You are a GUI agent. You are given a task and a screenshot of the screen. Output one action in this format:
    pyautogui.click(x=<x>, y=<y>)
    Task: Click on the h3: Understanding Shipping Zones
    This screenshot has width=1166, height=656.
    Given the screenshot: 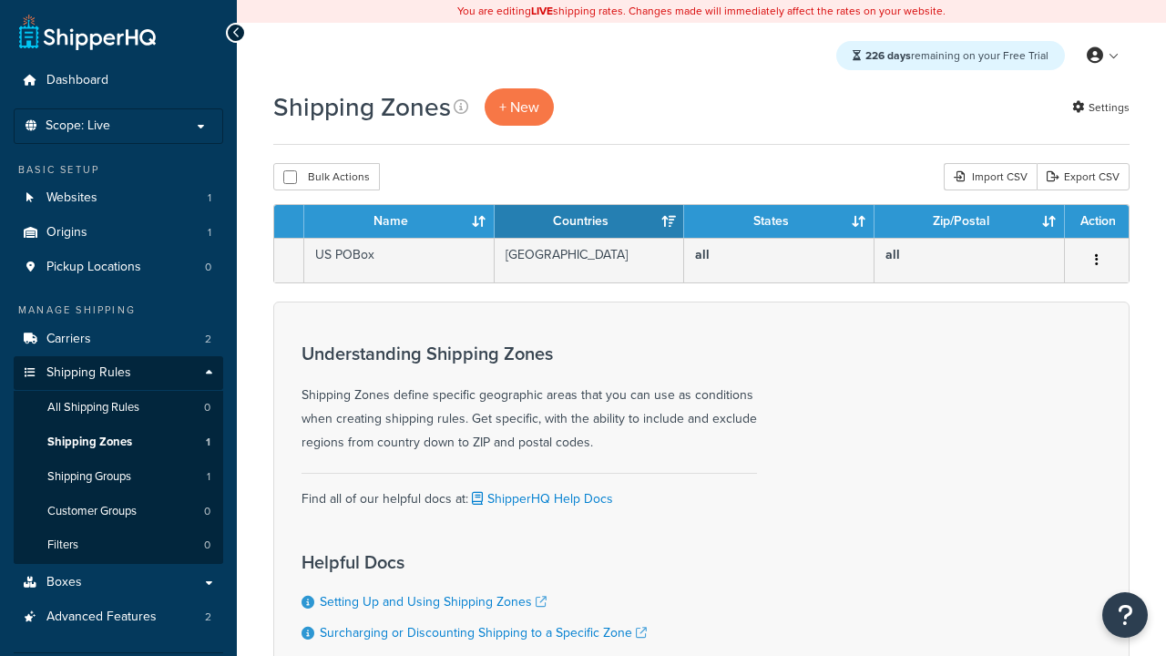 What is the action you would take?
    pyautogui.click(x=529, y=353)
    